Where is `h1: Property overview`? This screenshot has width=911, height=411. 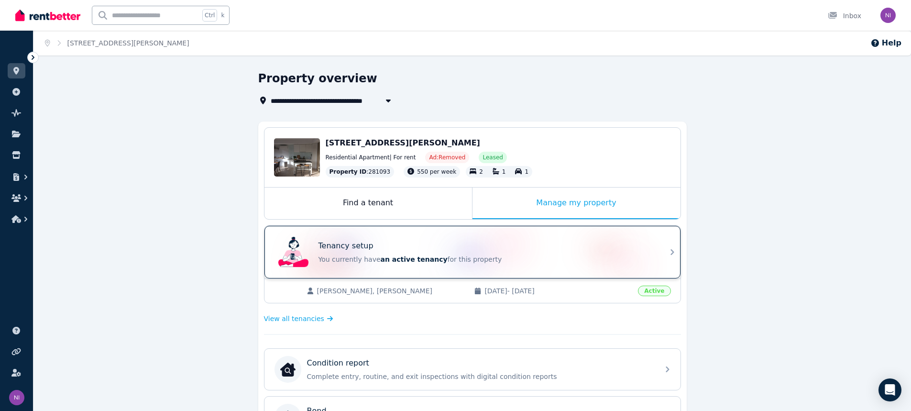
h1: Property overview is located at coordinates (318, 78).